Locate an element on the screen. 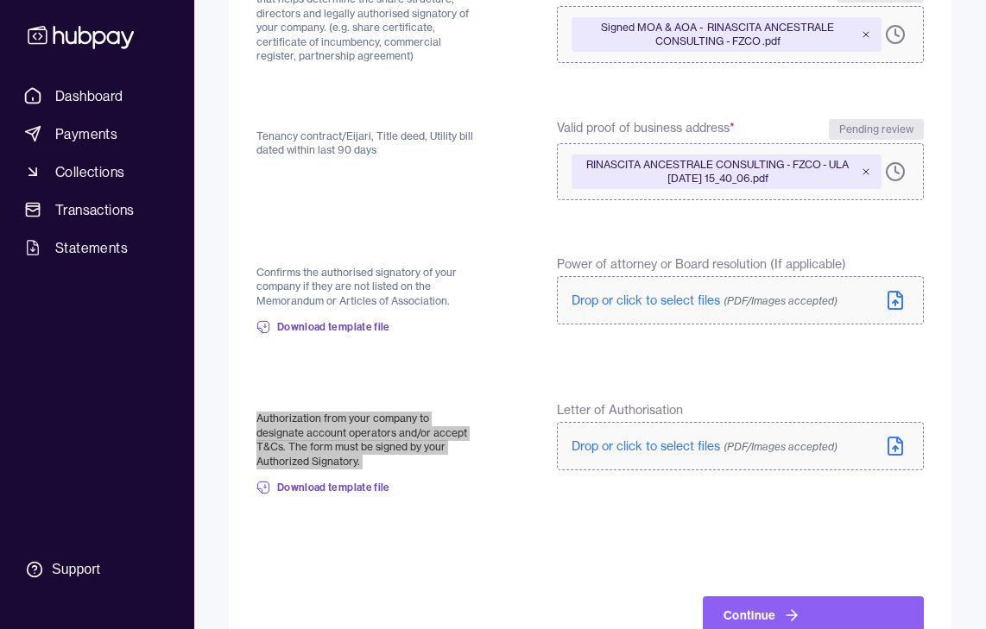 This screenshot has width=986, height=629. div: Pending review is located at coordinates (876, 129).